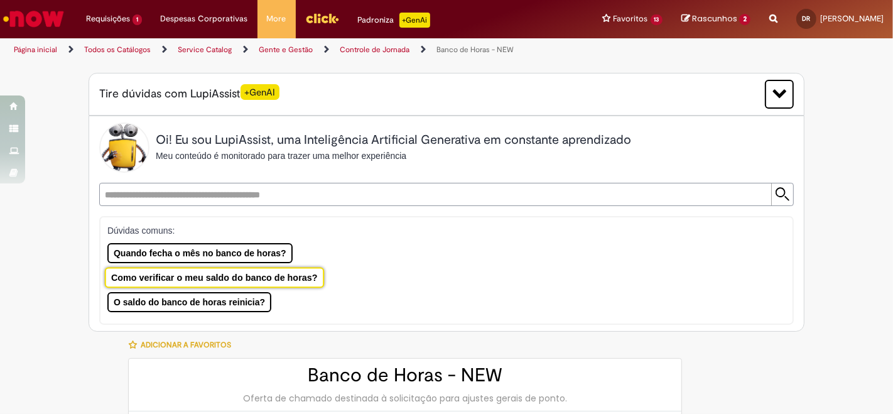  I want to click on a: Controle de Jornada, so click(374, 50).